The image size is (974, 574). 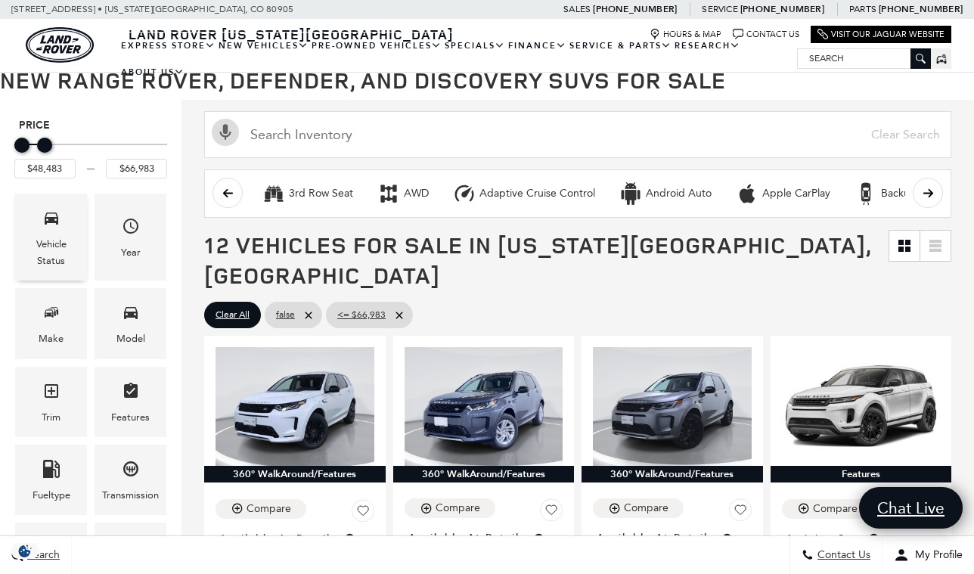 What do you see at coordinates (935, 555) in the screenshot?
I see `span: My Profile` at bounding box center [935, 555].